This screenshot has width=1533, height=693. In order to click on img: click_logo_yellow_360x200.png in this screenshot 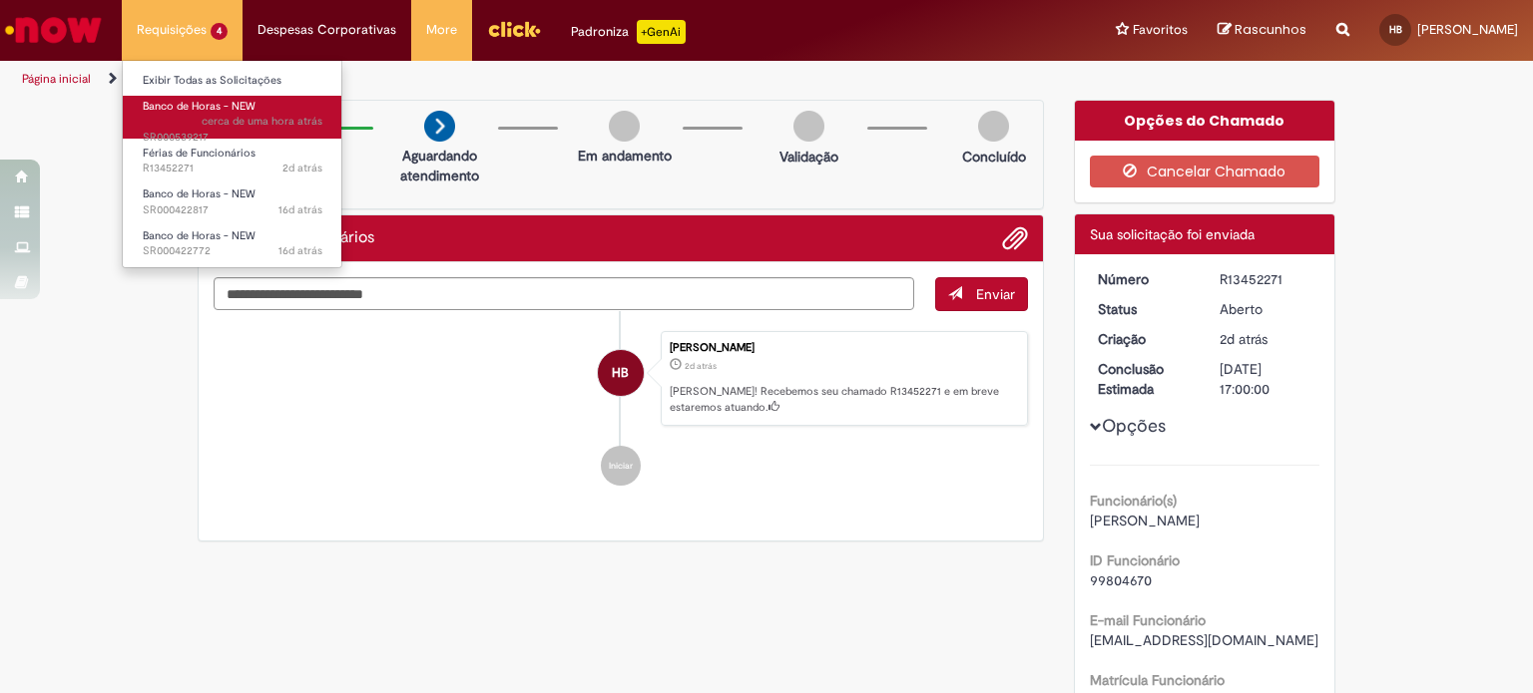, I will do `click(514, 29)`.